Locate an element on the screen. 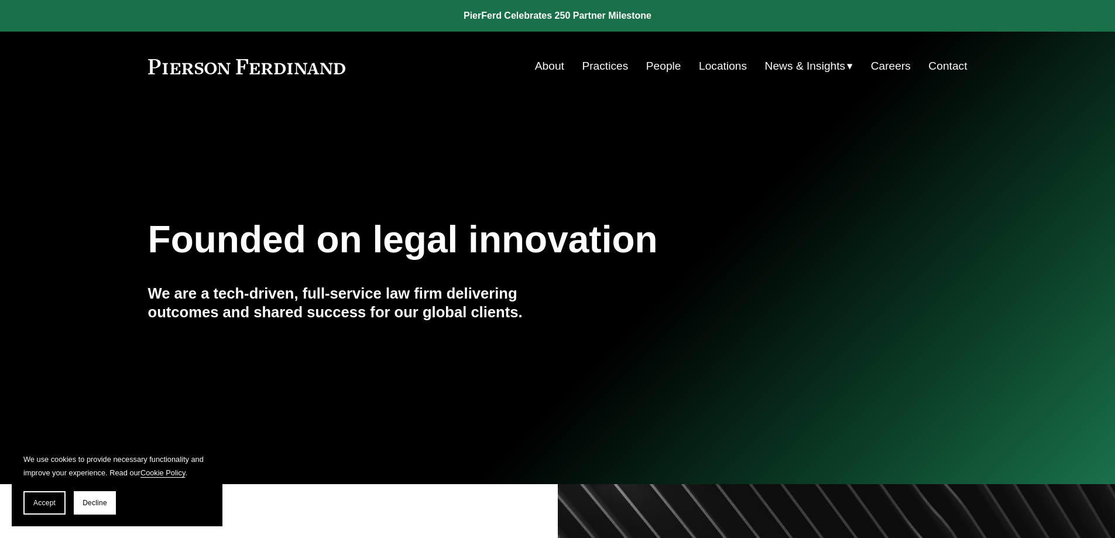 The height and width of the screenshot is (538, 1115). p: We use cookies to provide necessary functionality and improve your experience. Read our . is located at coordinates (117, 466).